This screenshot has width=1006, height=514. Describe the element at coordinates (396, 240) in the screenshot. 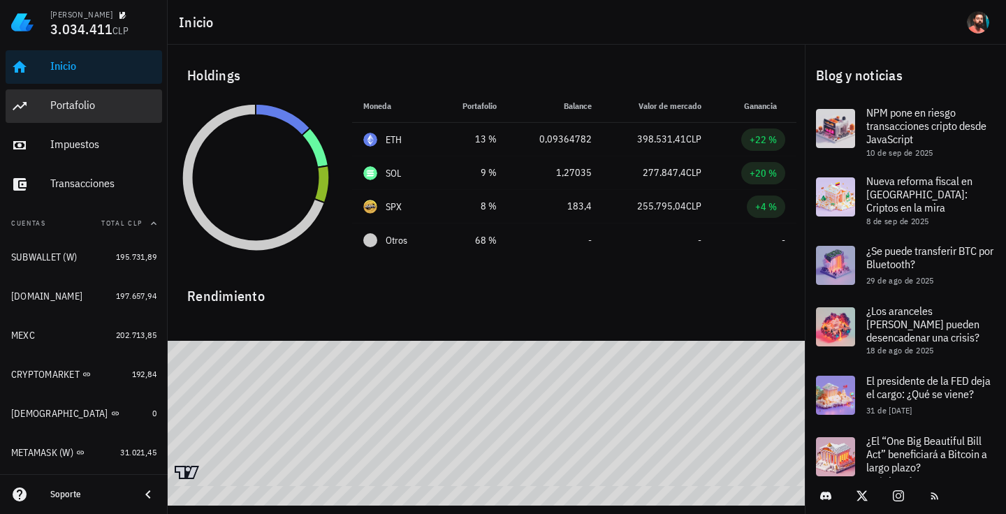

I see `span: Otros` at that location.